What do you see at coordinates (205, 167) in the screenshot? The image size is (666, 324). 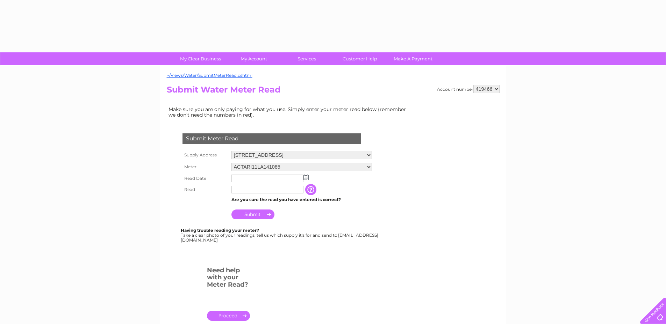 I see `th: Meter` at bounding box center [205, 167].